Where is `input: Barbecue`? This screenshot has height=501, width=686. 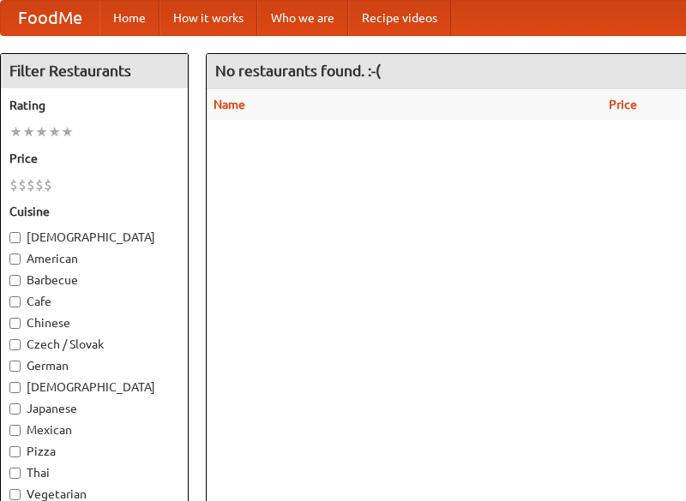 input: Barbecue is located at coordinates (15, 280).